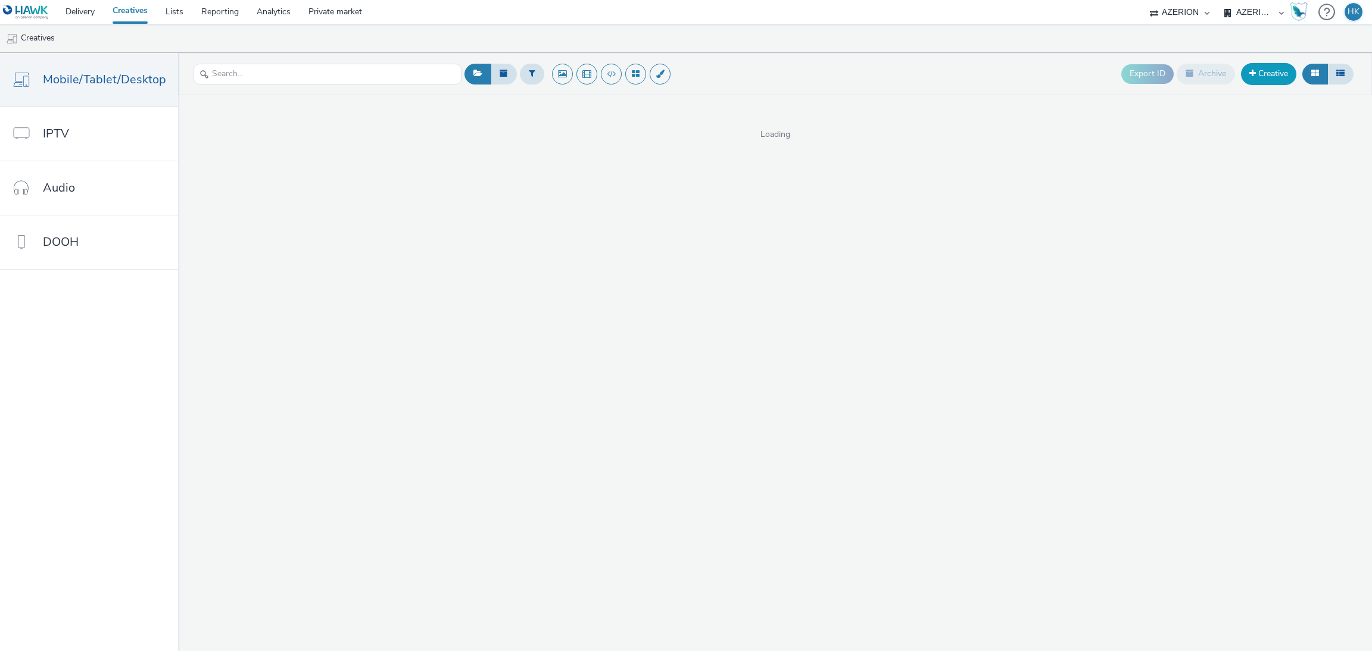 The image size is (1372, 651). What do you see at coordinates (328, 74) in the screenshot?
I see `input: Search...` at bounding box center [328, 74].